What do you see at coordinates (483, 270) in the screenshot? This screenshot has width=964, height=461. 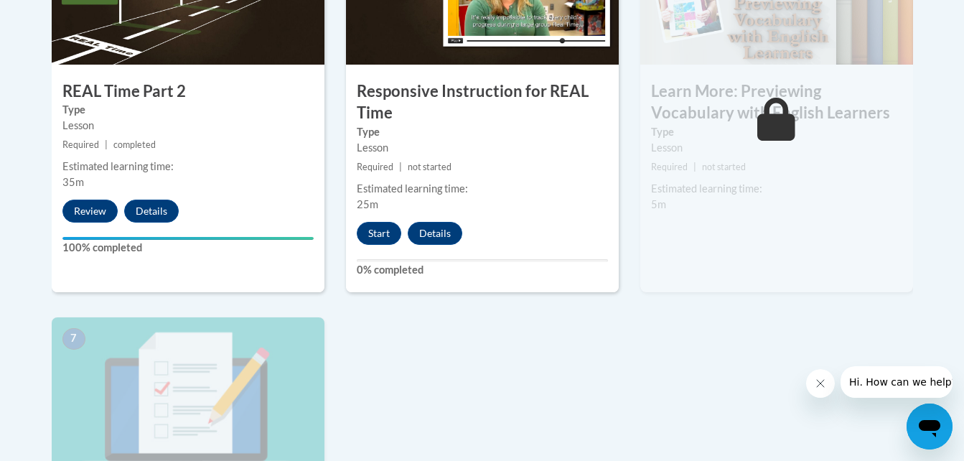 I see `label: 0% completed` at bounding box center [483, 270].